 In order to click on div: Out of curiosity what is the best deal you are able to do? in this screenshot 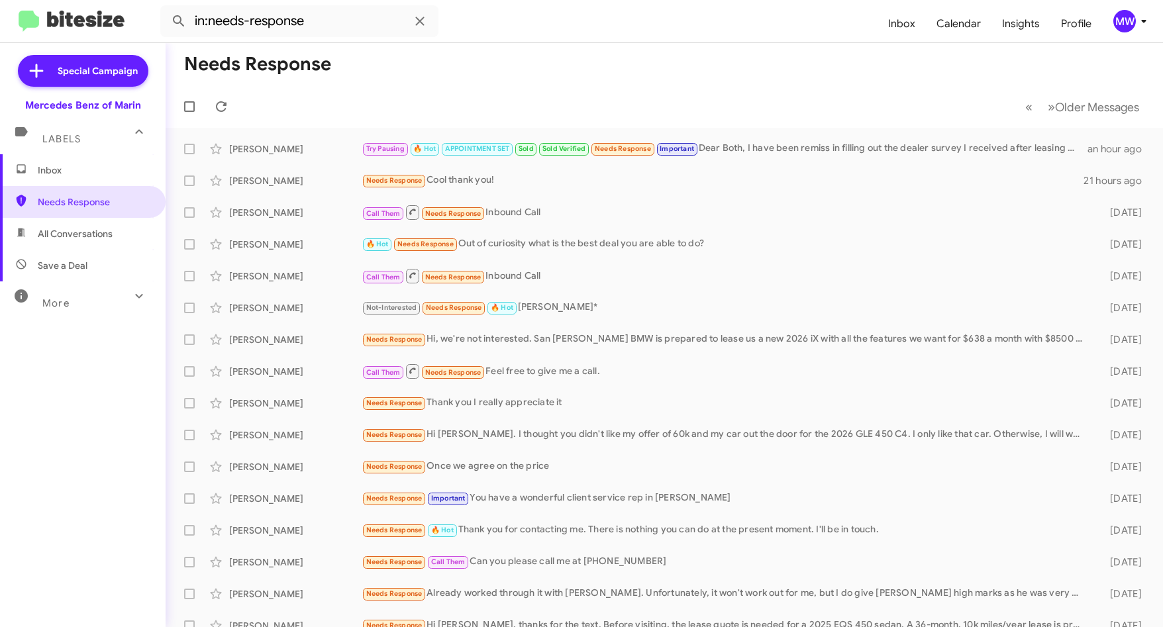, I will do `click(726, 244)`.